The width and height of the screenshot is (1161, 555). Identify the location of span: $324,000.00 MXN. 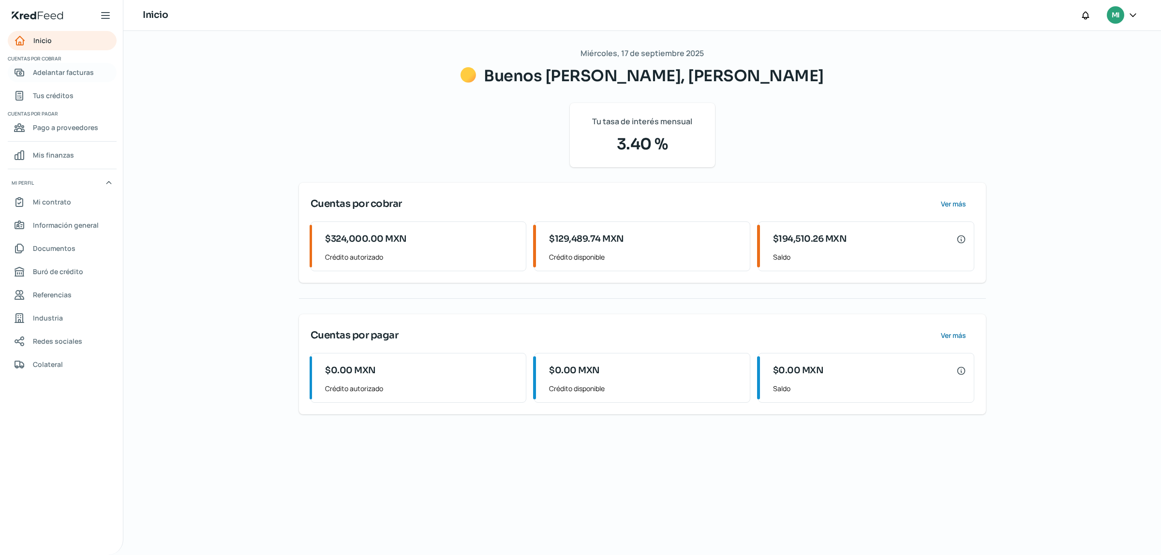
(366, 239).